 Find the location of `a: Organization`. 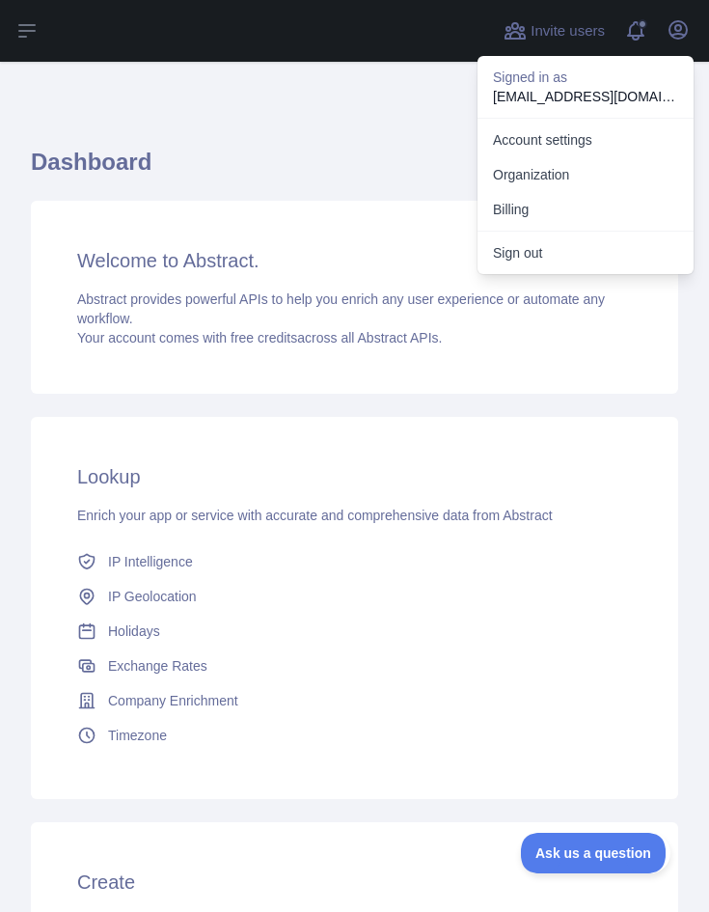

a: Organization is located at coordinates (586, 175).